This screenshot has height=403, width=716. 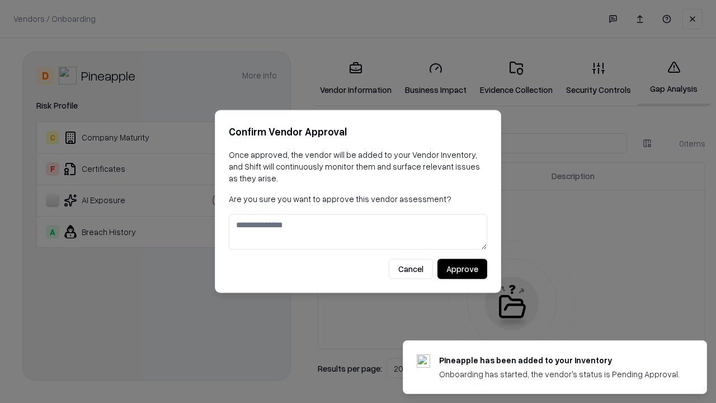 I want to click on p: Once approved, the vendor will be added to your Vendor Inventory, and Shift will continuously mon..., so click(x=358, y=166).